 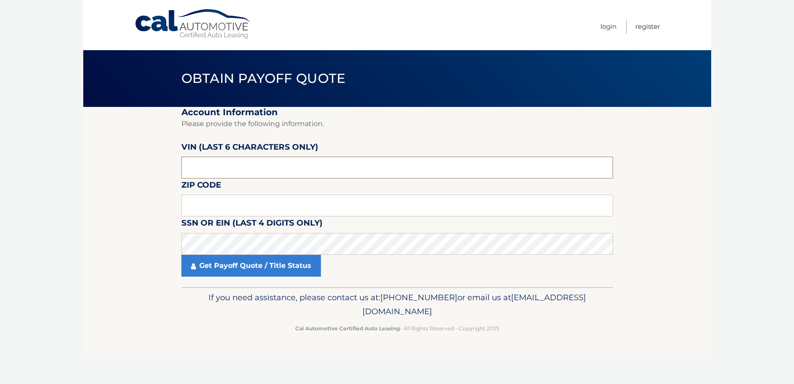 What do you see at coordinates (647, 26) in the screenshot?
I see `a: Register` at bounding box center [647, 26].